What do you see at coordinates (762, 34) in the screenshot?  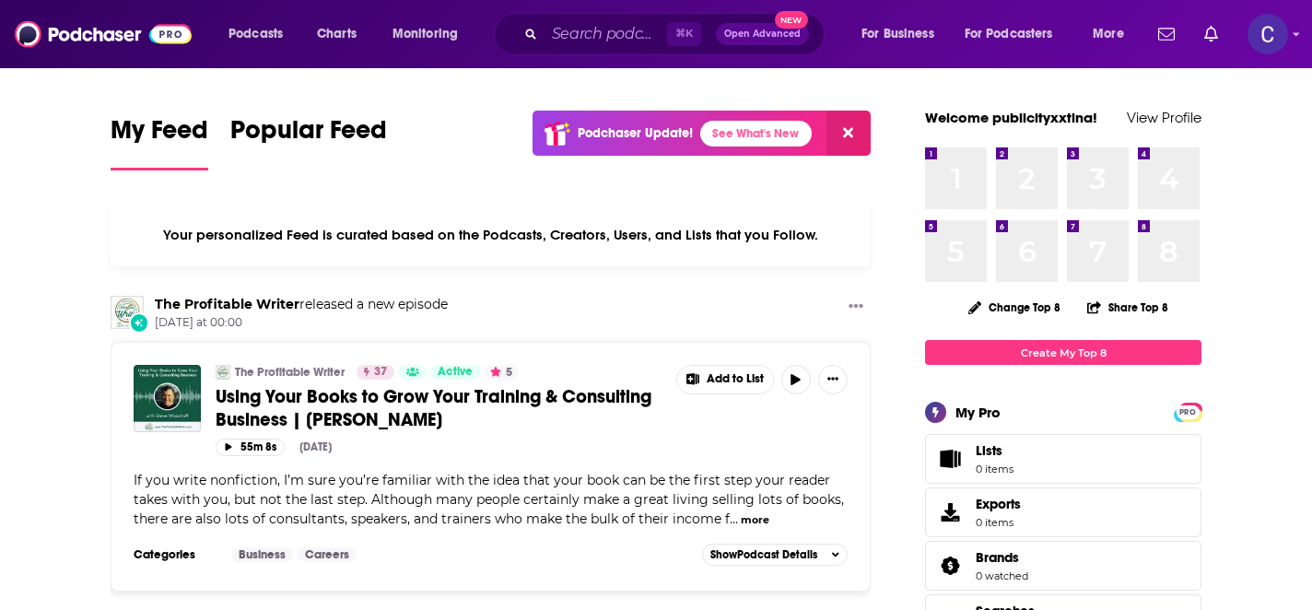 I see `button: Open AdvancedNew` at bounding box center [762, 34].